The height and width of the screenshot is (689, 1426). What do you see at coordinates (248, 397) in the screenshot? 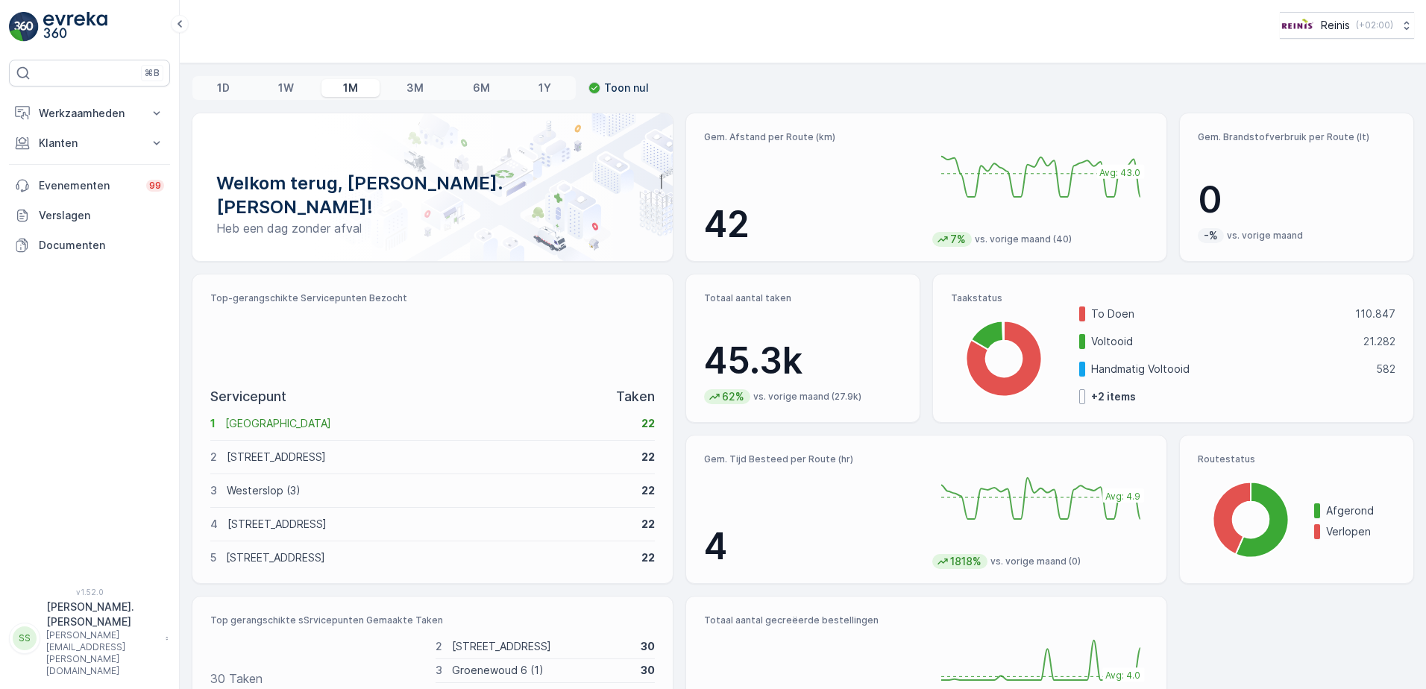
I see `p: Servicepunt` at bounding box center [248, 397].